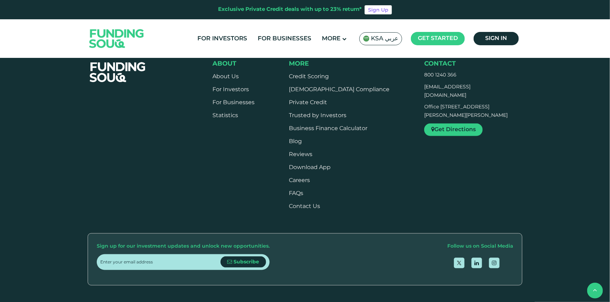 This screenshot has height=302, width=610. I want to click on span: KSA عربي, so click(385, 39).